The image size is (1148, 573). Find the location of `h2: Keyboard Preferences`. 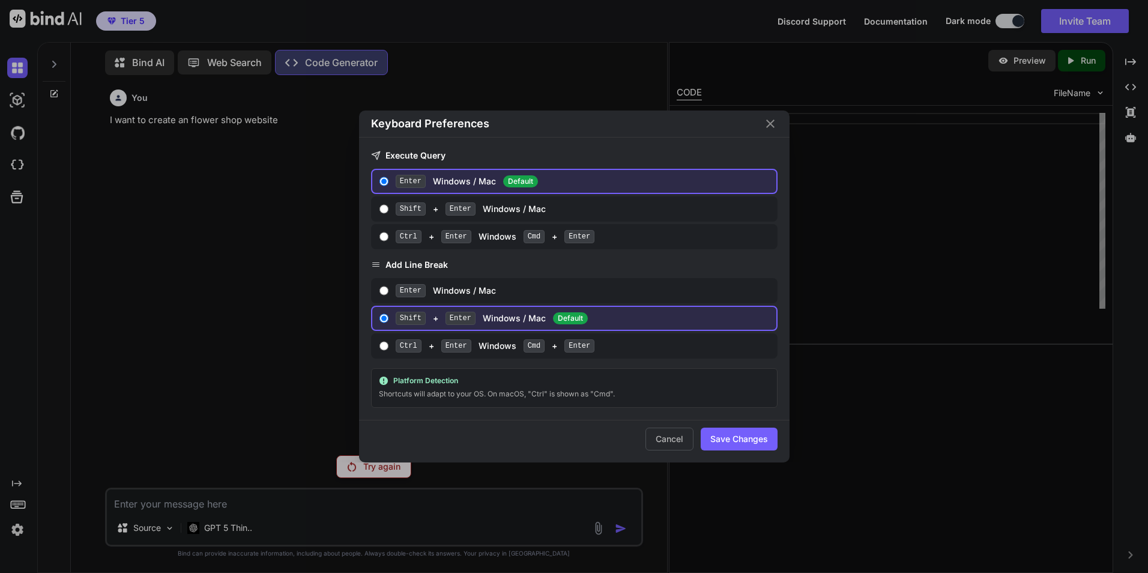

h2: Keyboard Preferences is located at coordinates (430, 124).